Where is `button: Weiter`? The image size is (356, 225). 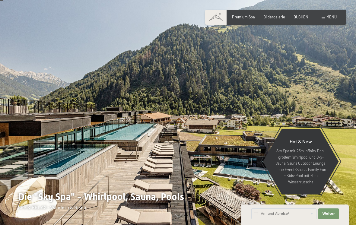 button: Weiter is located at coordinates (328, 214).